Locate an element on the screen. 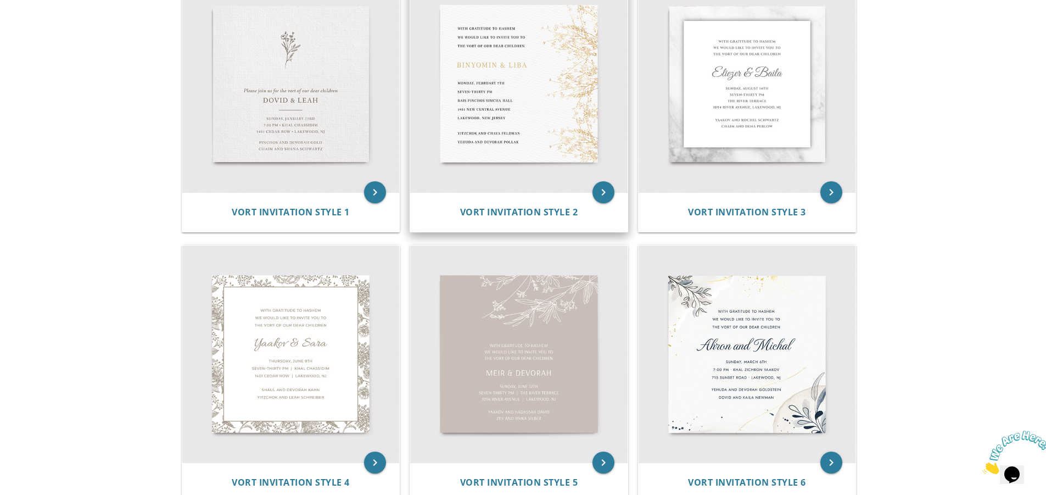 This screenshot has width=1046, height=495. img: Vort Invitation Style 5 is located at coordinates (519, 354).